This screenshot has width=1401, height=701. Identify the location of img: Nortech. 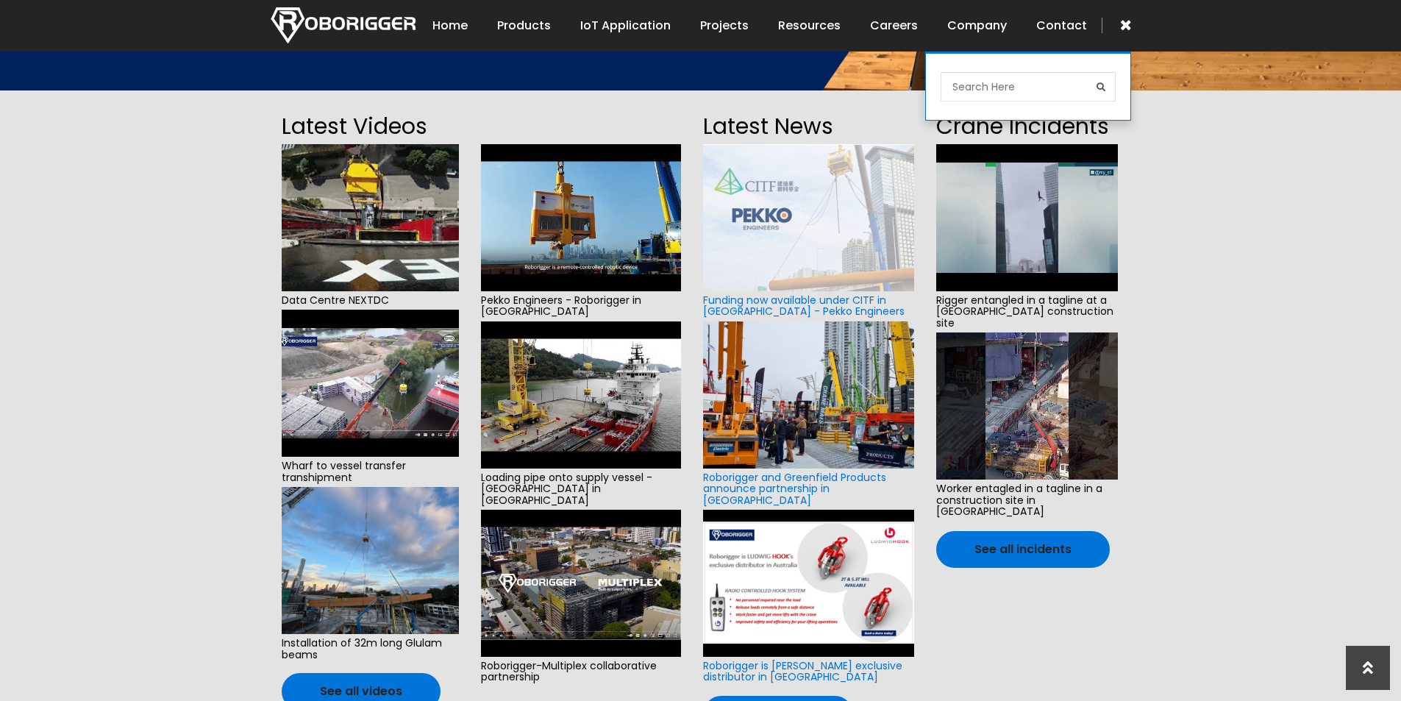
(343, 25).